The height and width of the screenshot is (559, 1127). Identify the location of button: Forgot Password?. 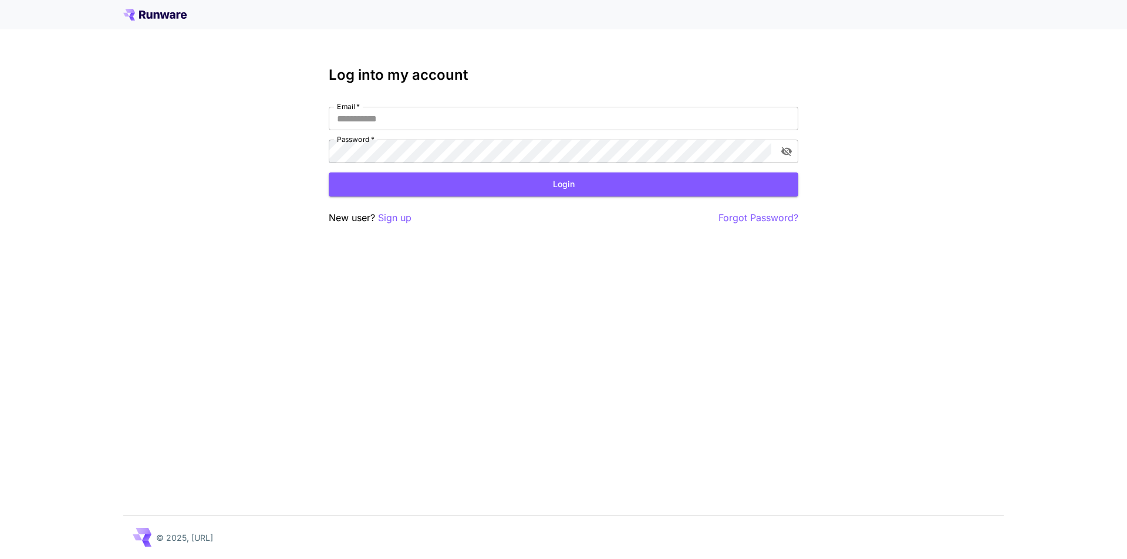
(758, 218).